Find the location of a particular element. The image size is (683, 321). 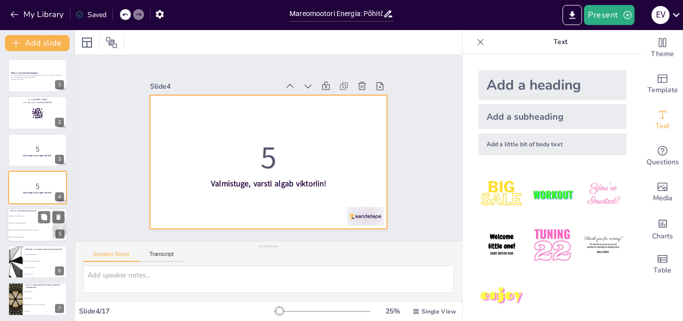

button: Duplicate Slide is located at coordinates (44, 217).